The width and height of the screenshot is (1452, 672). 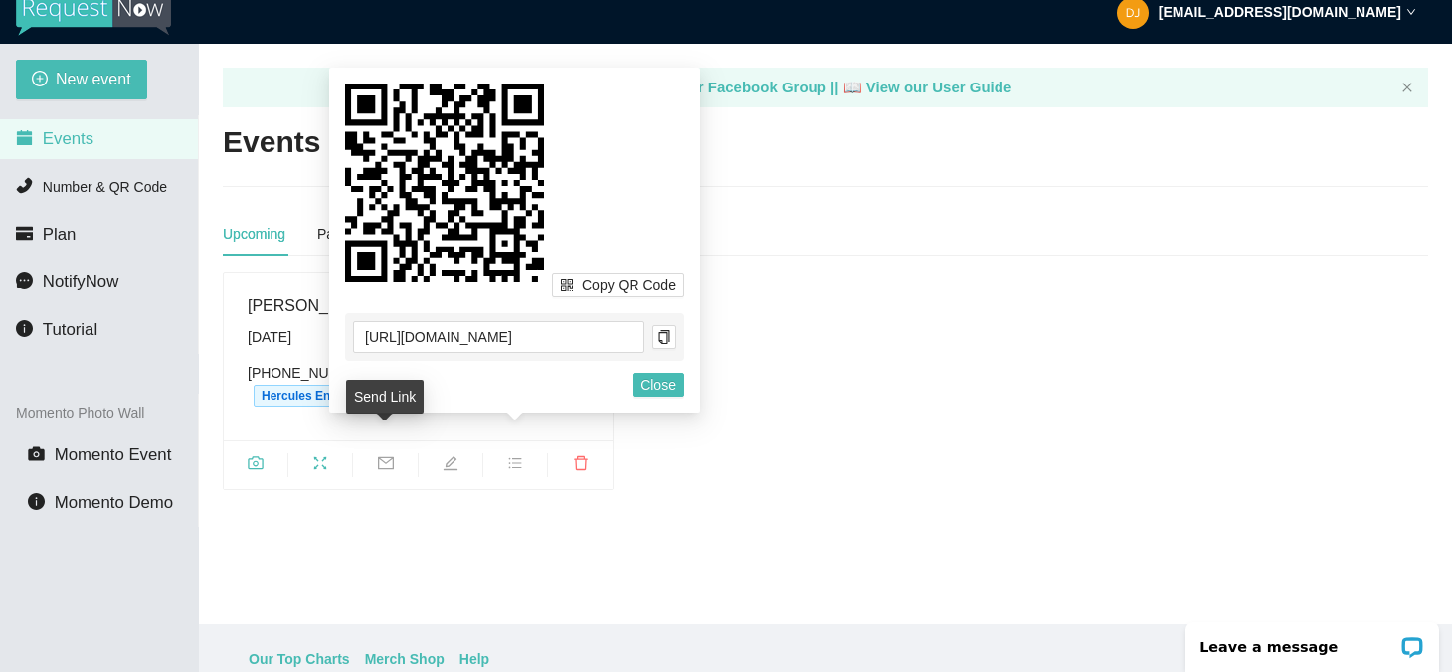 What do you see at coordinates (628, 285) in the screenshot?
I see `span: Copy QR Code` at bounding box center [628, 285].